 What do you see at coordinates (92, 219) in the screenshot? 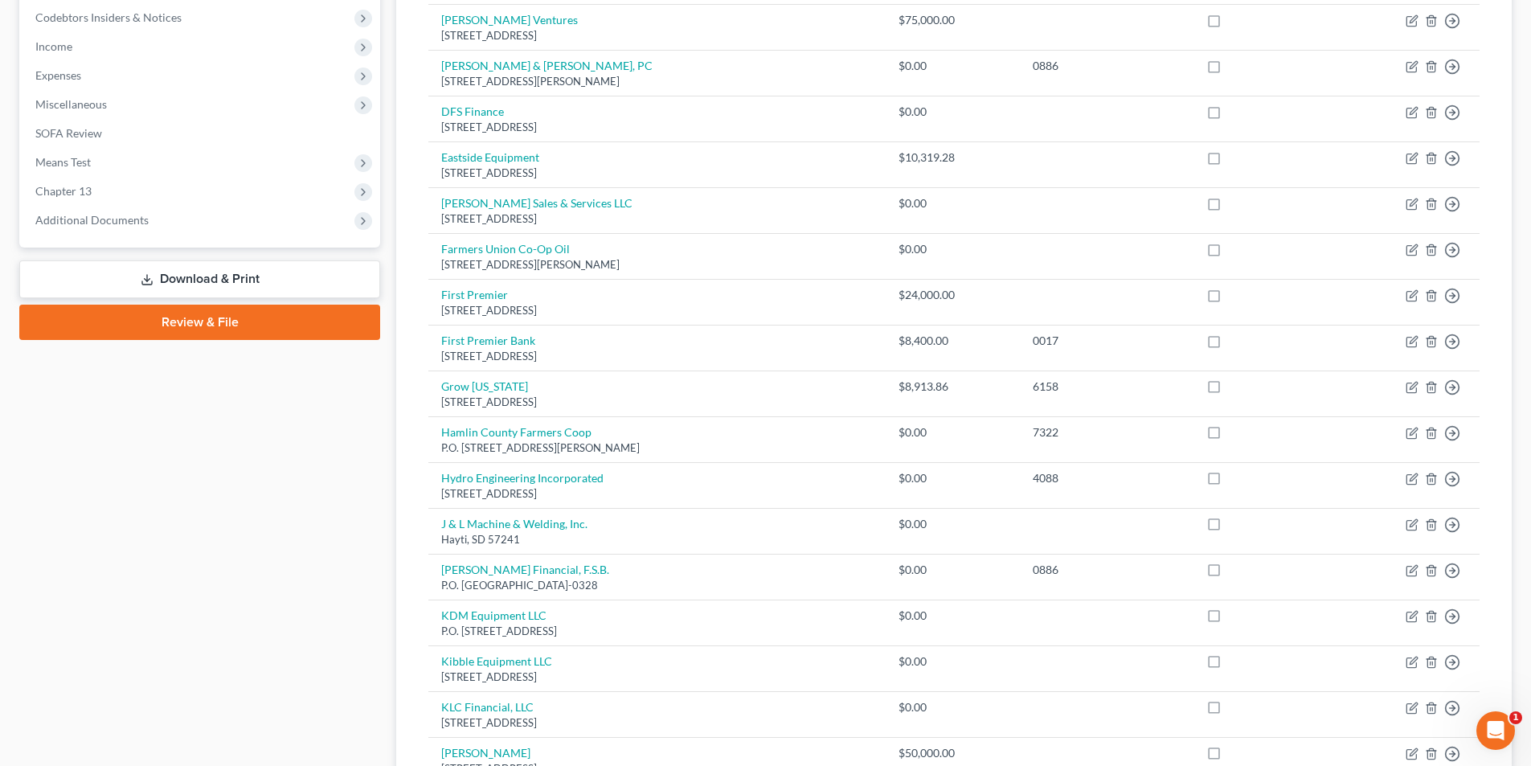
I see `span: Additional Documents` at bounding box center [92, 219].